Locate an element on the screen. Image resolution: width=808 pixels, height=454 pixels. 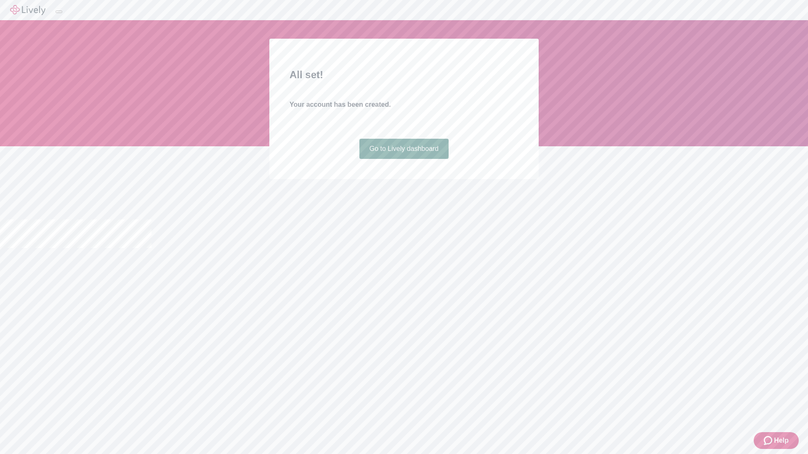
button: Log out is located at coordinates (59, 12).